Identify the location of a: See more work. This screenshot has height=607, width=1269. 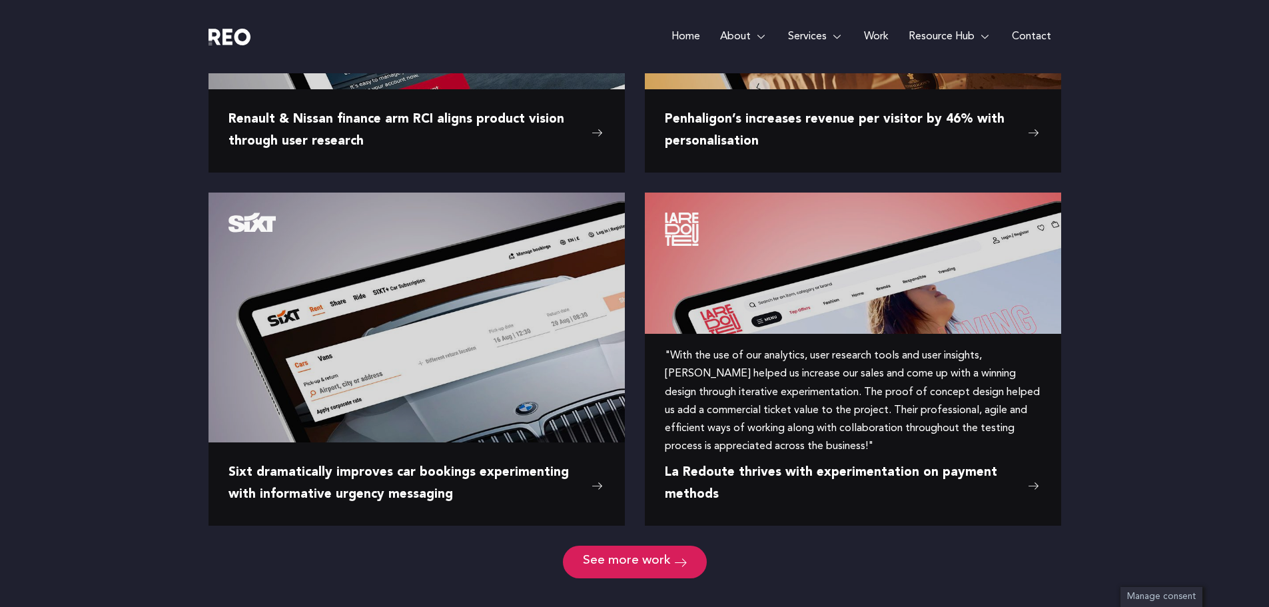
(635, 561).